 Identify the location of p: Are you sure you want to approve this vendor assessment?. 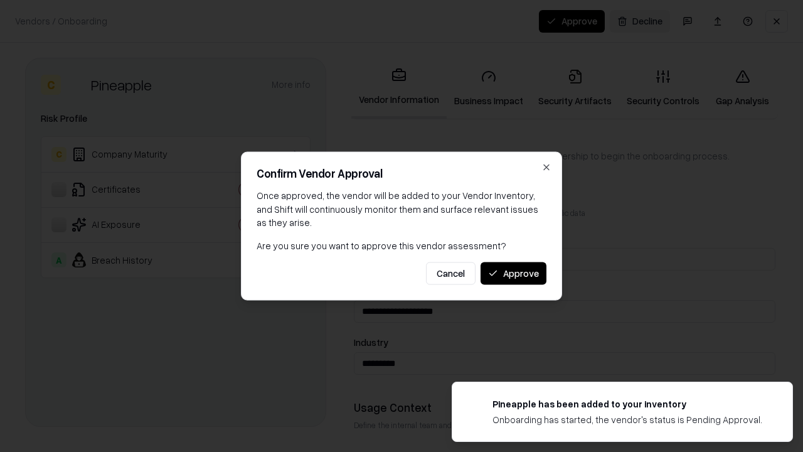
(401, 245).